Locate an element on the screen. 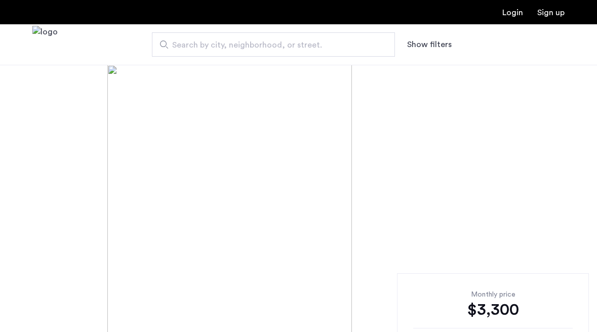  a: Cazamio Logo is located at coordinates (45, 45).